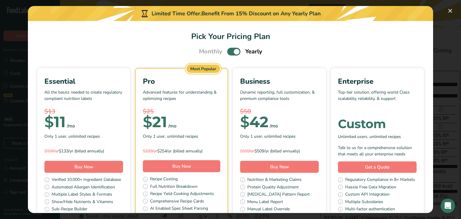 This screenshot has width=461, height=219. What do you see at coordinates (182, 81) in the screenshot?
I see `div: Pro` at bounding box center [182, 81].